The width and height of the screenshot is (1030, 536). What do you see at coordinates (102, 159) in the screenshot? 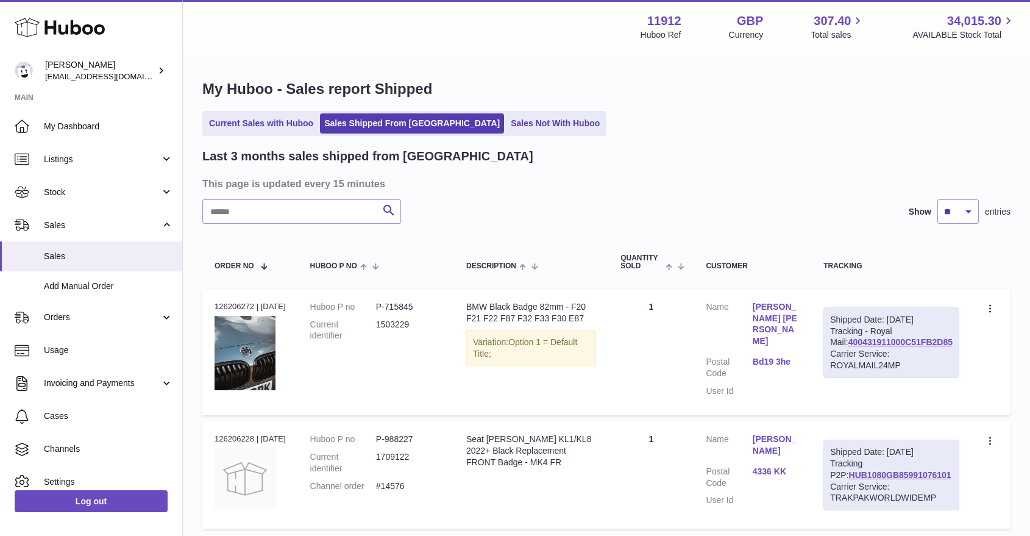
I see `span: Listings` at bounding box center [102, 159].